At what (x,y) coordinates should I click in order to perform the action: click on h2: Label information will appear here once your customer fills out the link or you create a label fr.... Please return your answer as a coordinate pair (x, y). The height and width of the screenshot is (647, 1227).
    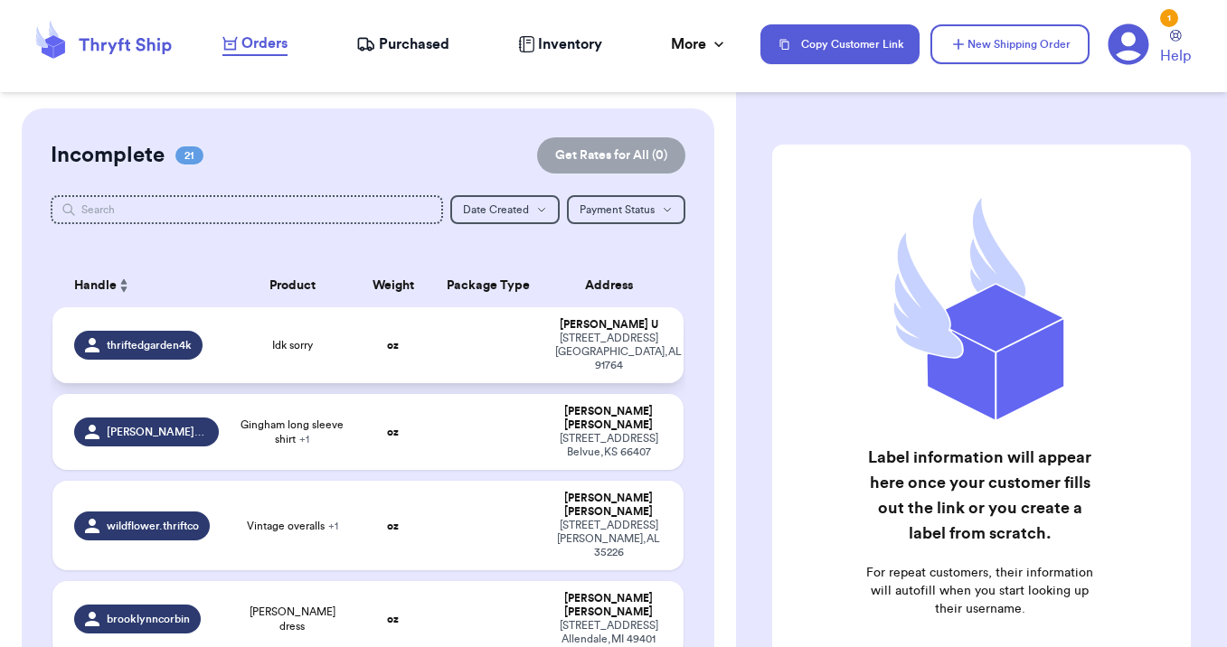
    Looking at the image, I should click on (980, 495).